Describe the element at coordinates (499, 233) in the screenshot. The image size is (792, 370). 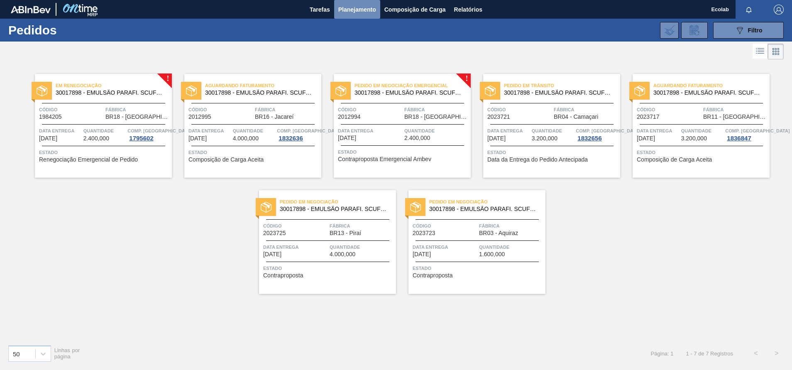
I see `span: BR03 - Aquiraz` at that location.